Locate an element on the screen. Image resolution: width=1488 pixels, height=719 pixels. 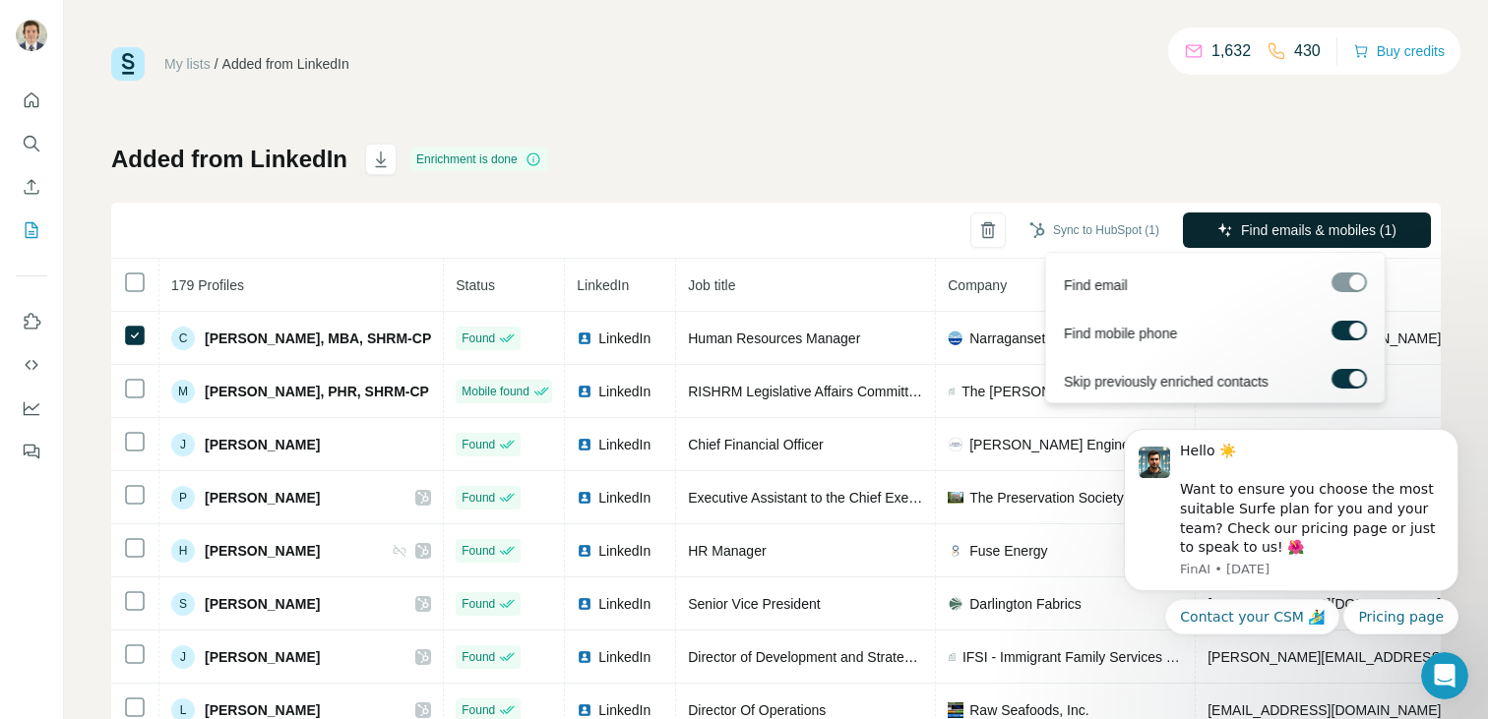
p: Message from FinAI, sent 4w ago is located at coordinates (217, 199).